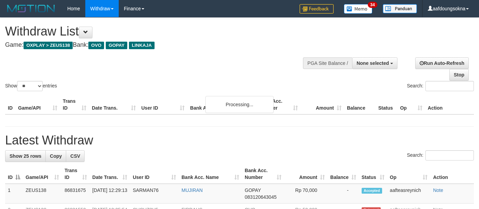  Describe the element at coordinates (373, 174) in the screenshot. I see `th: Status: activate to sort column ascending` at that location.